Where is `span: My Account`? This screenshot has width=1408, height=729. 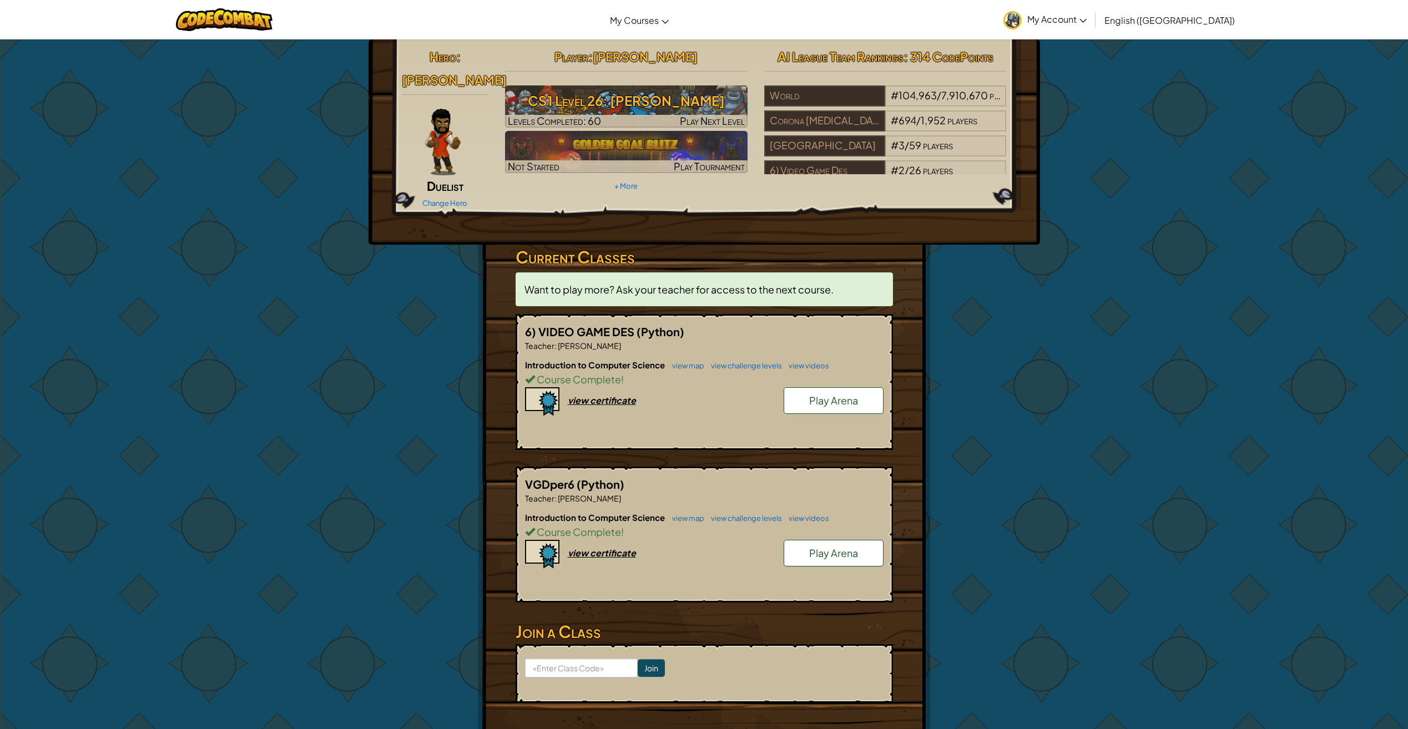
span: My Account is located at coordinates (1057, 19).